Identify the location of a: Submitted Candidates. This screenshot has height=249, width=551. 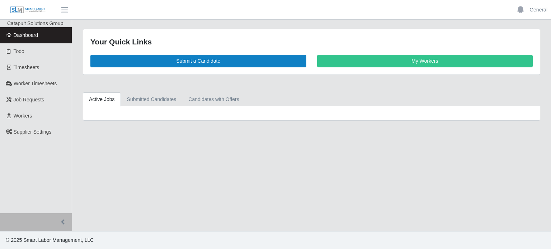
(152, 99).